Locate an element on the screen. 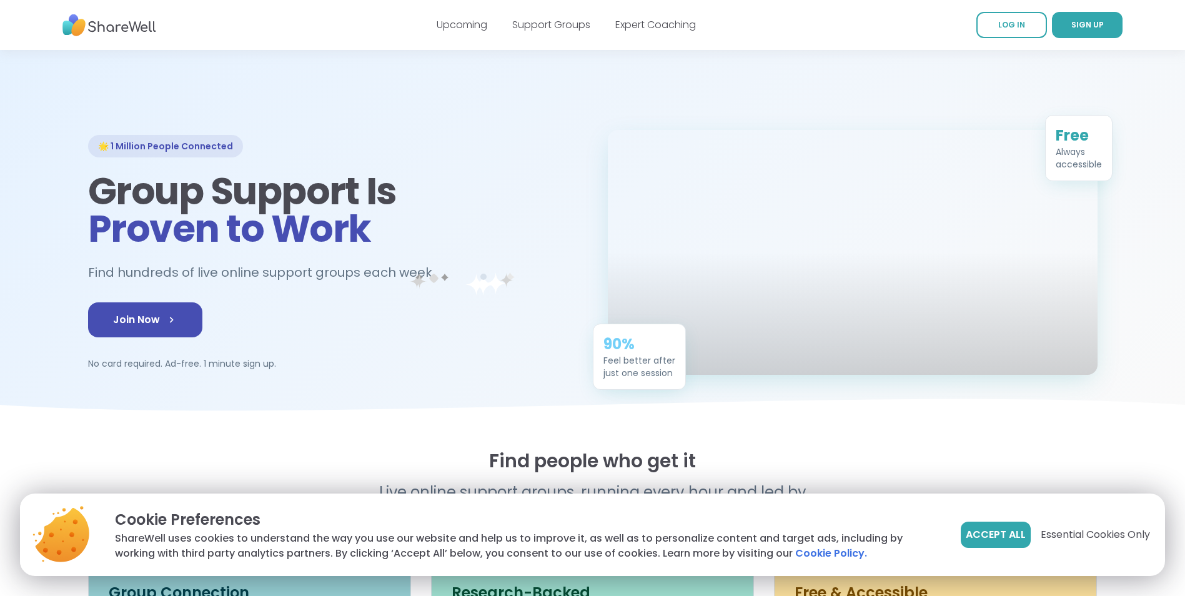 The image size is (1185, 596). span: Join Now is located at coordinates (145, 320).